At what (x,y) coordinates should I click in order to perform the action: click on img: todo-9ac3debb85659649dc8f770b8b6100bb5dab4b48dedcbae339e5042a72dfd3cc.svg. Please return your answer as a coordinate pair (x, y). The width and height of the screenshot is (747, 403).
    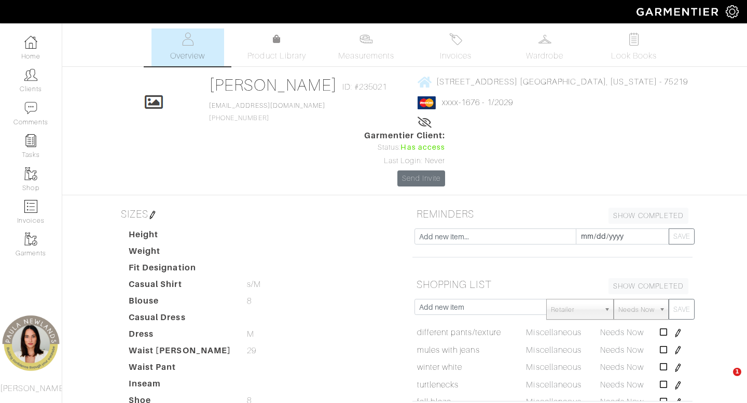
    Looking at the image, I should click on (634, 39).